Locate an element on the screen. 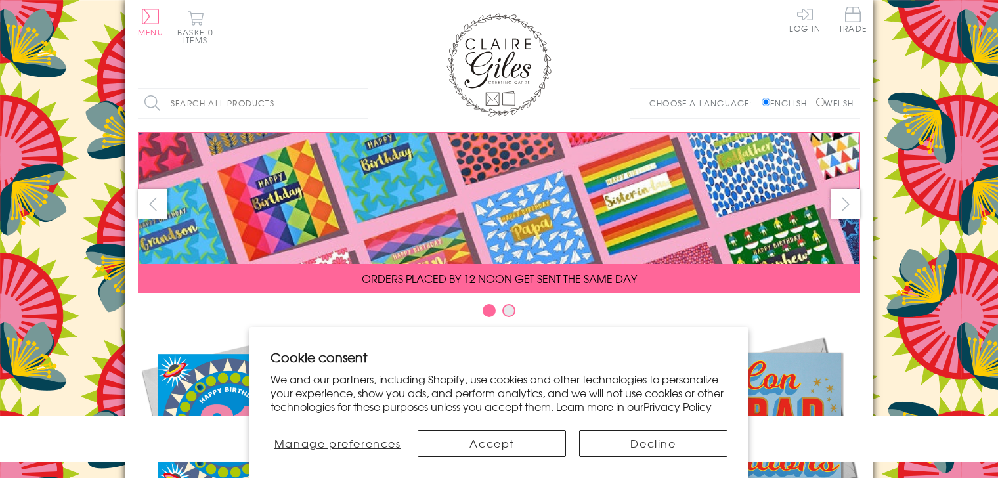  button: Carousel Page 2 is located at coordinates (509, 311).